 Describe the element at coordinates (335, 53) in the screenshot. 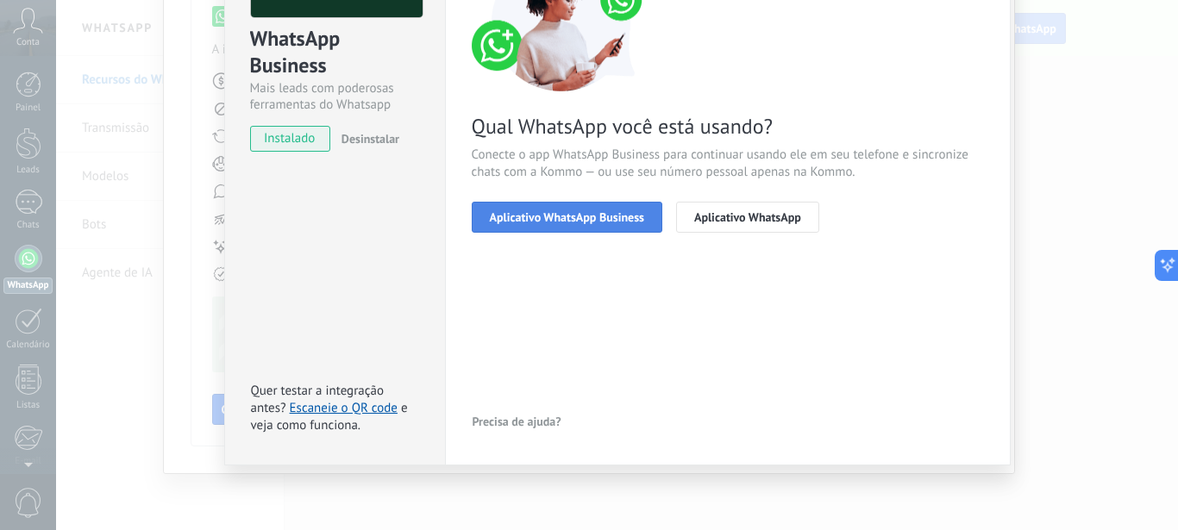

I see `div: WhatsApp Business` at that location.